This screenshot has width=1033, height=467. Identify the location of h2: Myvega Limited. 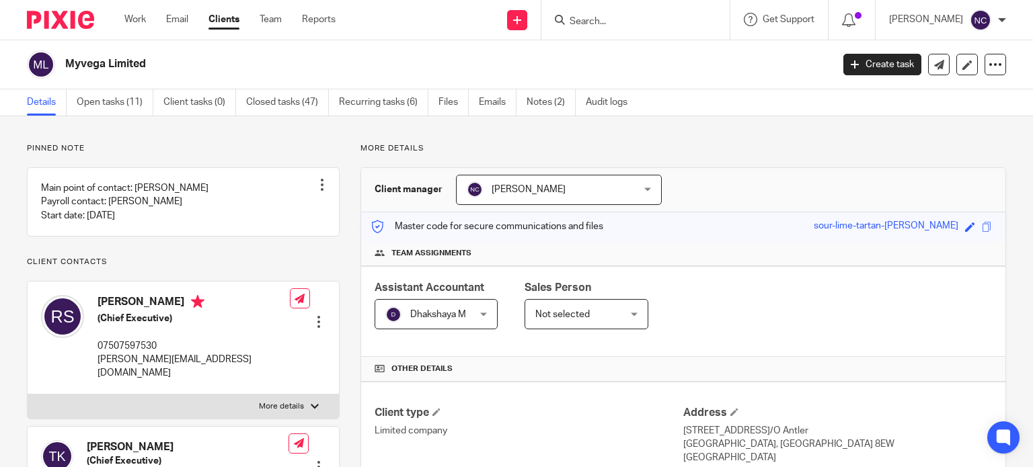
(368, 64).